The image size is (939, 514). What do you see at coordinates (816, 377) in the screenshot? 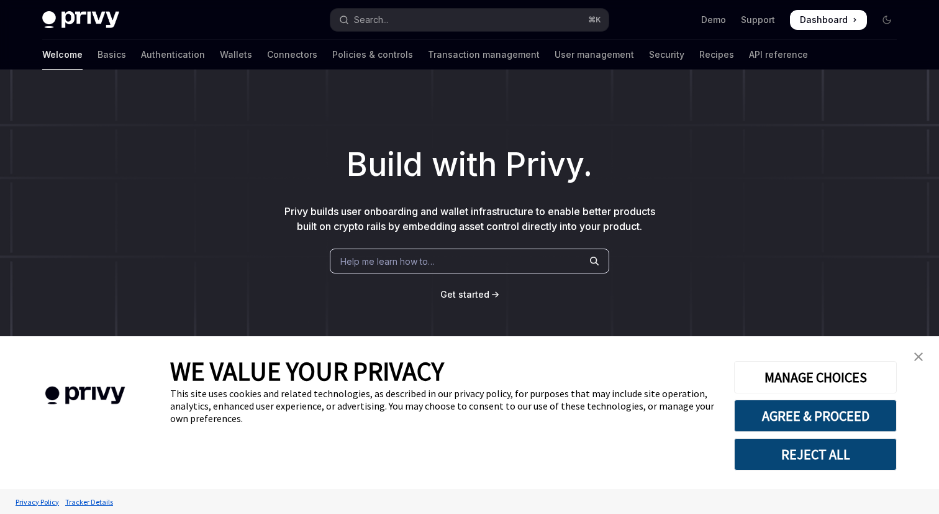
I see `button: MANAGE CHOICES` at bounding box center [816, 377].